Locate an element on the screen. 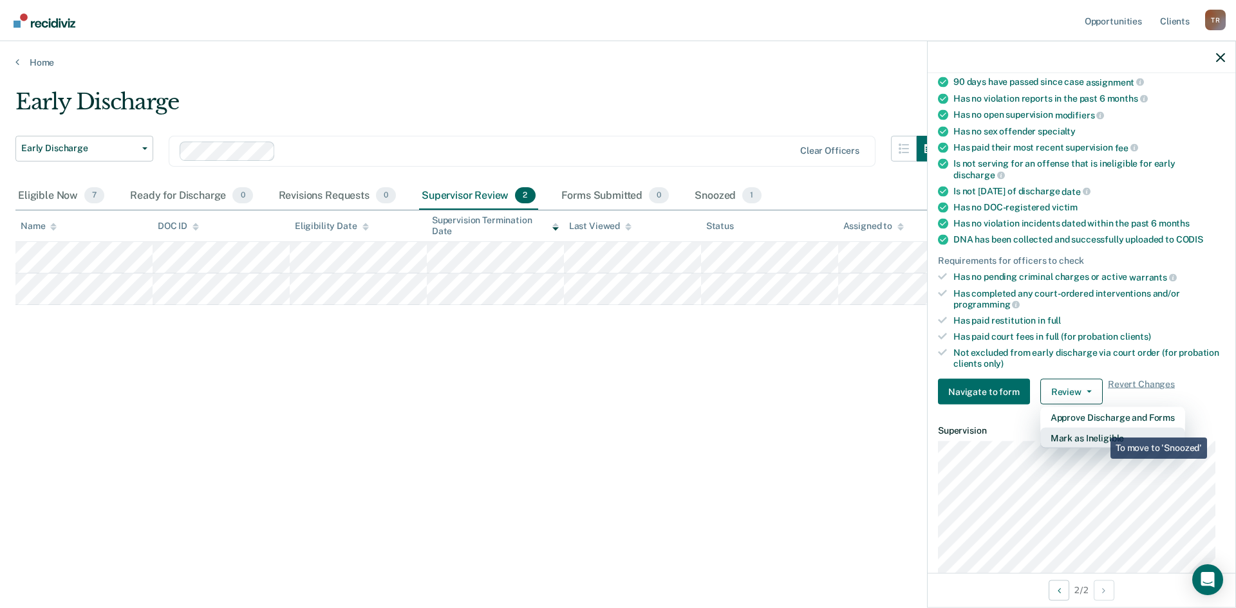 The image size is (1236, 608). span: specialty is located at coordinates (1056, 131).